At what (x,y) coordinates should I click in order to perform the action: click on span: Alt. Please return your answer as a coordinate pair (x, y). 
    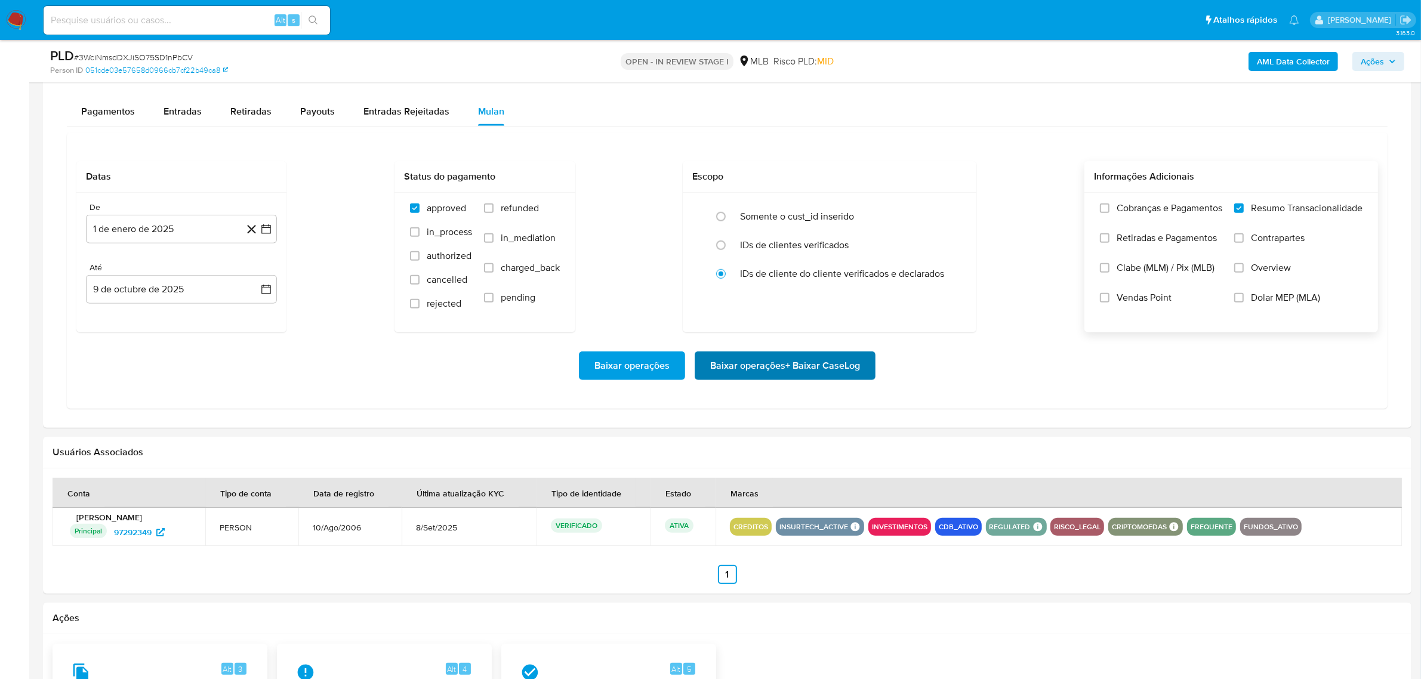
    Looking at the image, I should click on (280, 20).